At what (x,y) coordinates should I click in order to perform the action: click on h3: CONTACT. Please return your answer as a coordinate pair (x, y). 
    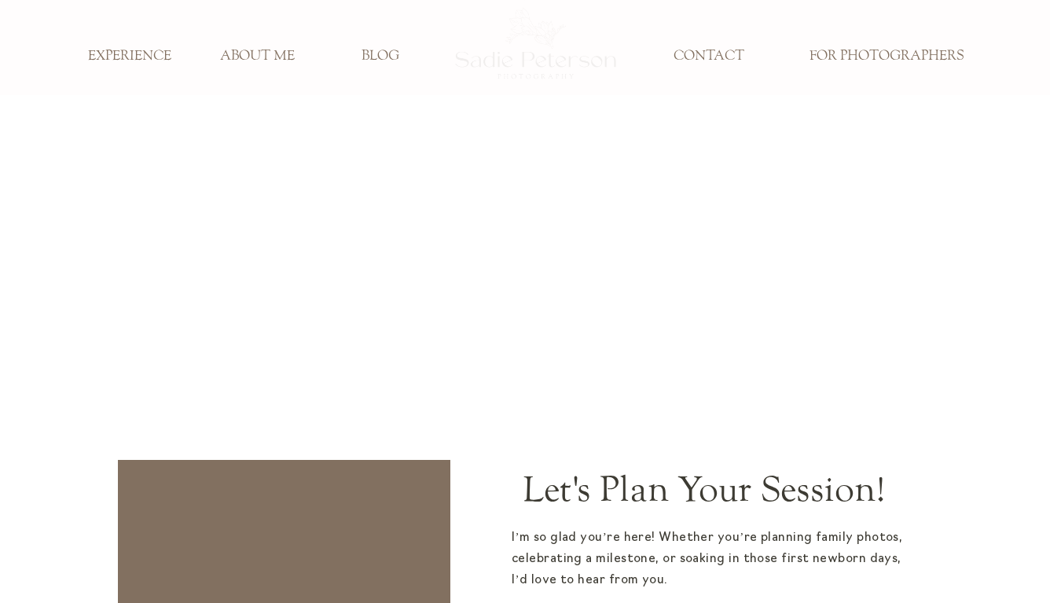
    Looking at the image, I should click on (709, 57).